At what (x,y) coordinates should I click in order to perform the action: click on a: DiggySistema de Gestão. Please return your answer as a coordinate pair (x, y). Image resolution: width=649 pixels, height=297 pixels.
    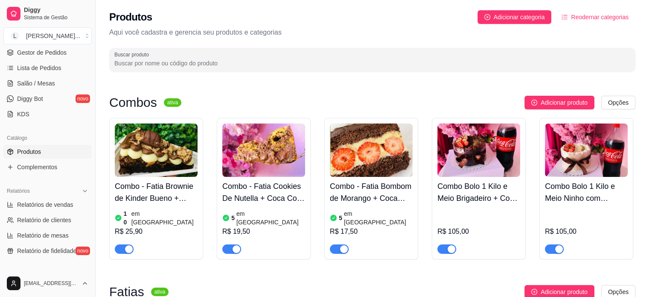
    Looking at the image, I should click on (47, 14).